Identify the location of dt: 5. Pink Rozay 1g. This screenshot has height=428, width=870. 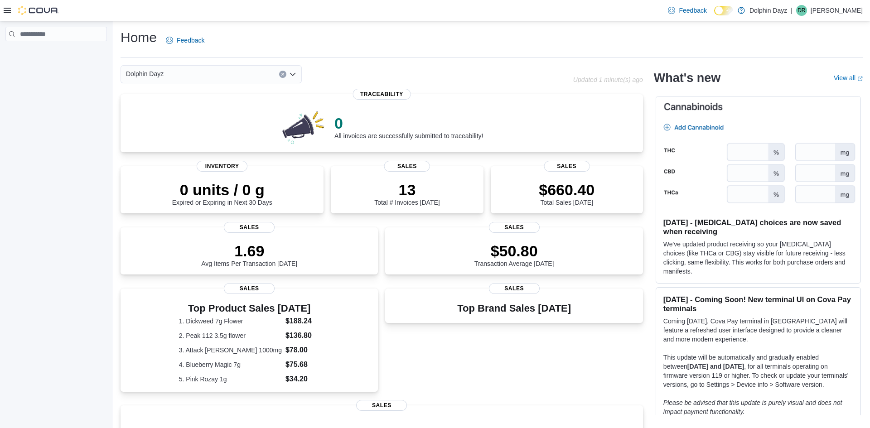
(230, 379).